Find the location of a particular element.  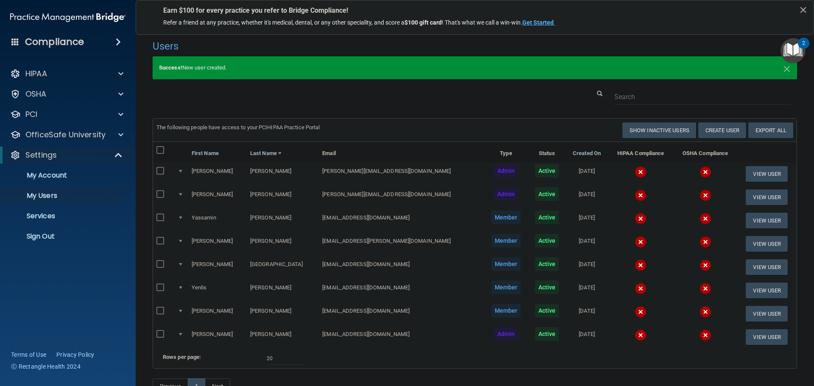

th: Email is located at coordinates (401, 152).